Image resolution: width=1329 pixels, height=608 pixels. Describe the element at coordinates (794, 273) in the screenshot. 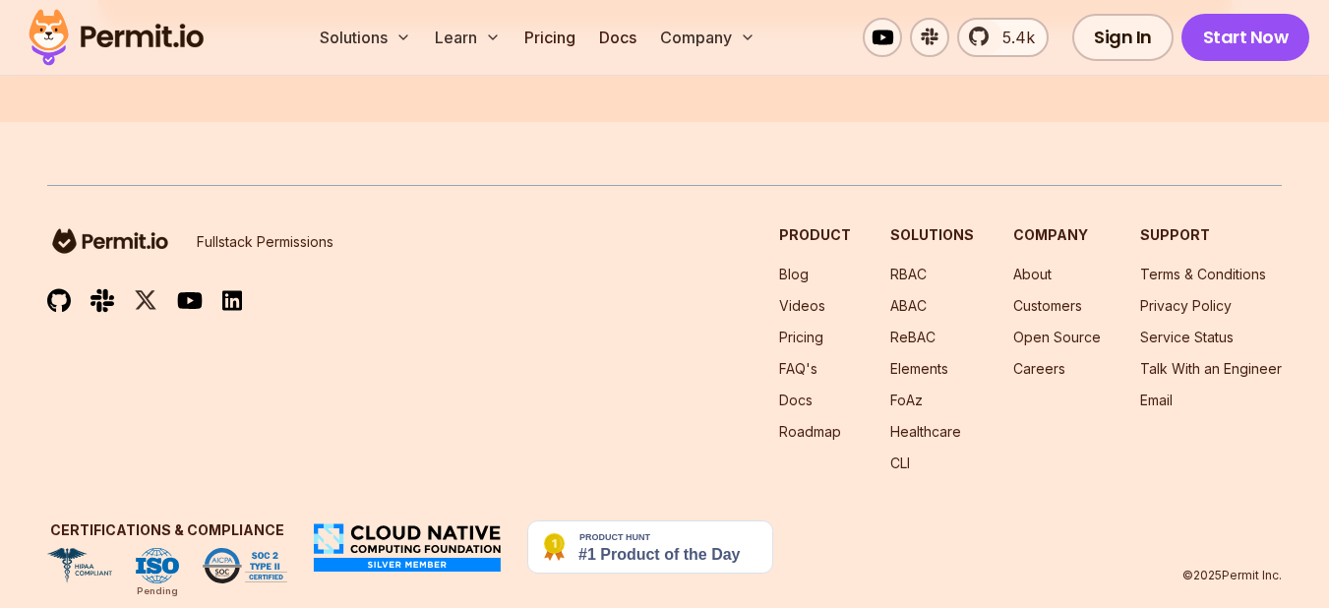

I see `a: Blog` at that location.